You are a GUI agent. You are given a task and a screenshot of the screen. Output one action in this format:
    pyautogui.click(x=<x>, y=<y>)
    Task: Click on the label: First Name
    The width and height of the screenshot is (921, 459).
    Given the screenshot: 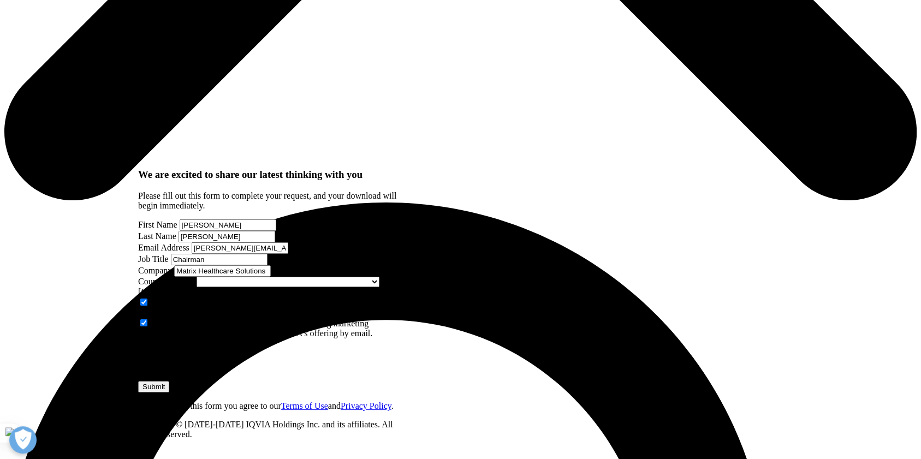 What is the action you would take?
    pyautogui.click(x=158, y=224)
    